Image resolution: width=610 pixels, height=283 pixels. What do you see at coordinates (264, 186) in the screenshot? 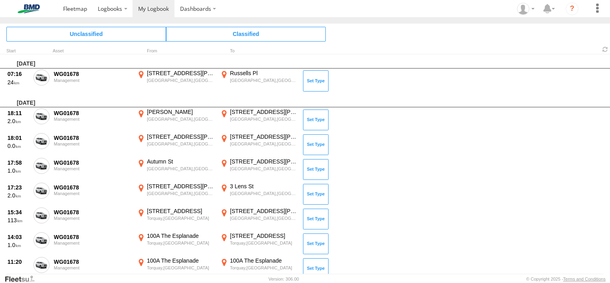
I see `div: 3 Lens St` at bounding box center [264, 186].